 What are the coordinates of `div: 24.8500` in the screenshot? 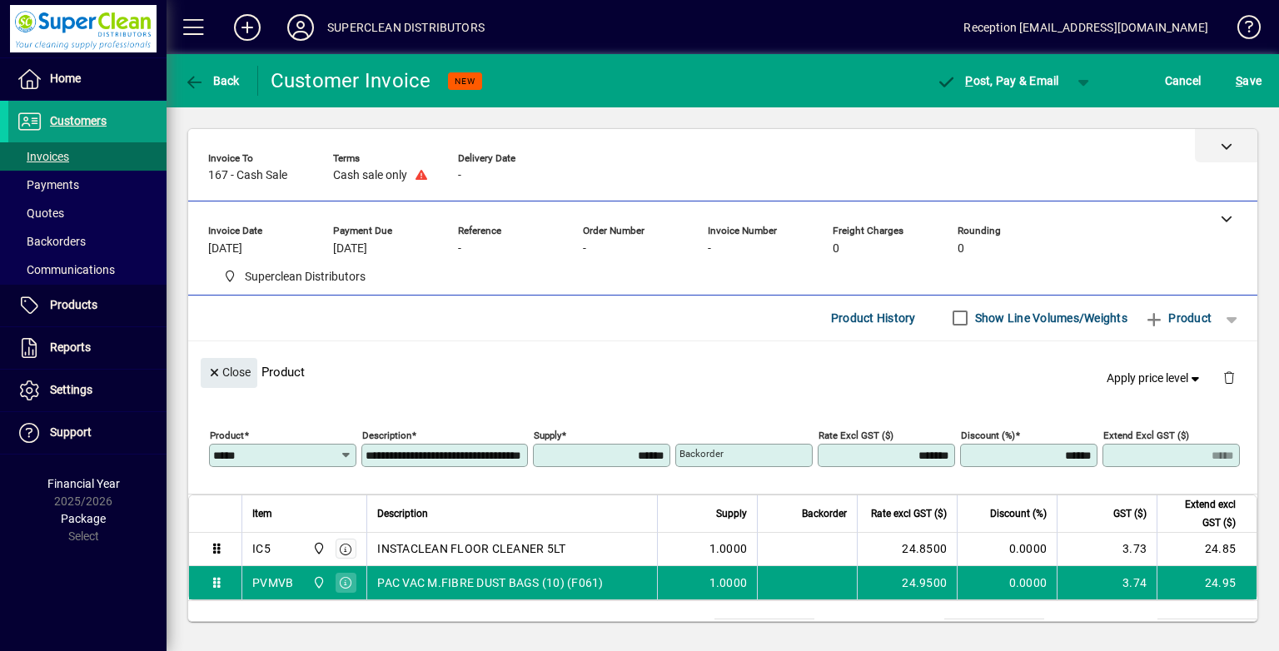 It's located at (907, 549).